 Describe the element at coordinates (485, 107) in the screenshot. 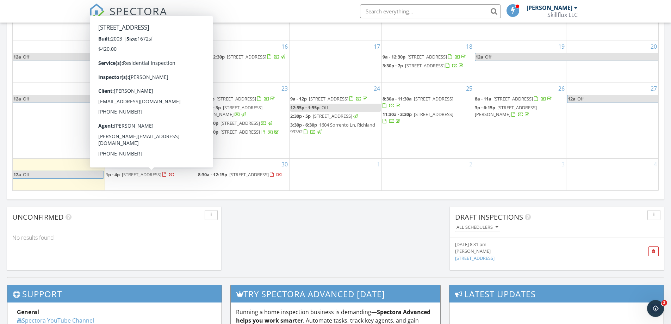

I see `span: 3p - 6:15p` at that location.